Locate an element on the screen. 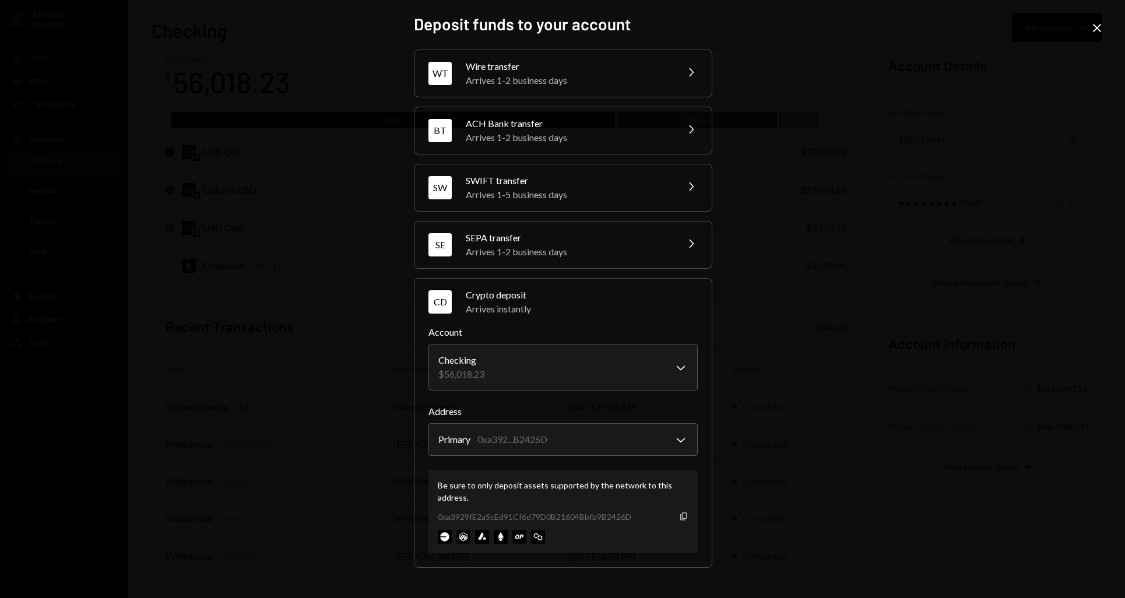  div: Crypto deposit is located at coordinates (582, 295).